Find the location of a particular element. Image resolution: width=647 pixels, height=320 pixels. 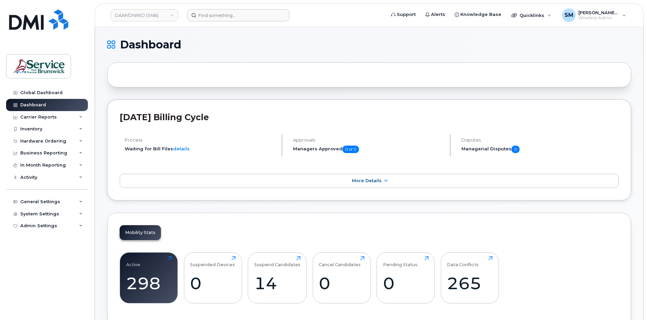

span: More Details is located at coordinates (367, 180).